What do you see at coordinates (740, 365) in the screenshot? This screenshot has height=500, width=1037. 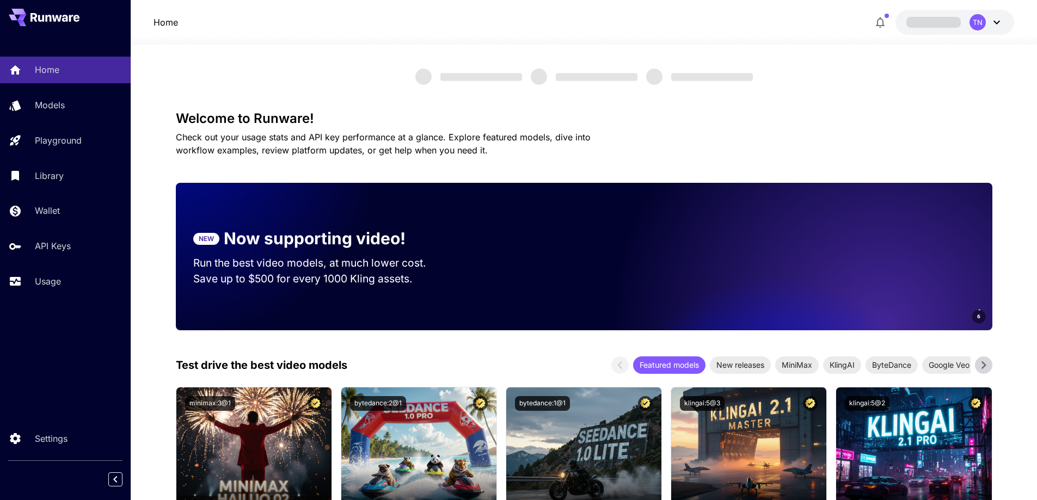 I see `span: New releases` at bounding box center [740, 365].